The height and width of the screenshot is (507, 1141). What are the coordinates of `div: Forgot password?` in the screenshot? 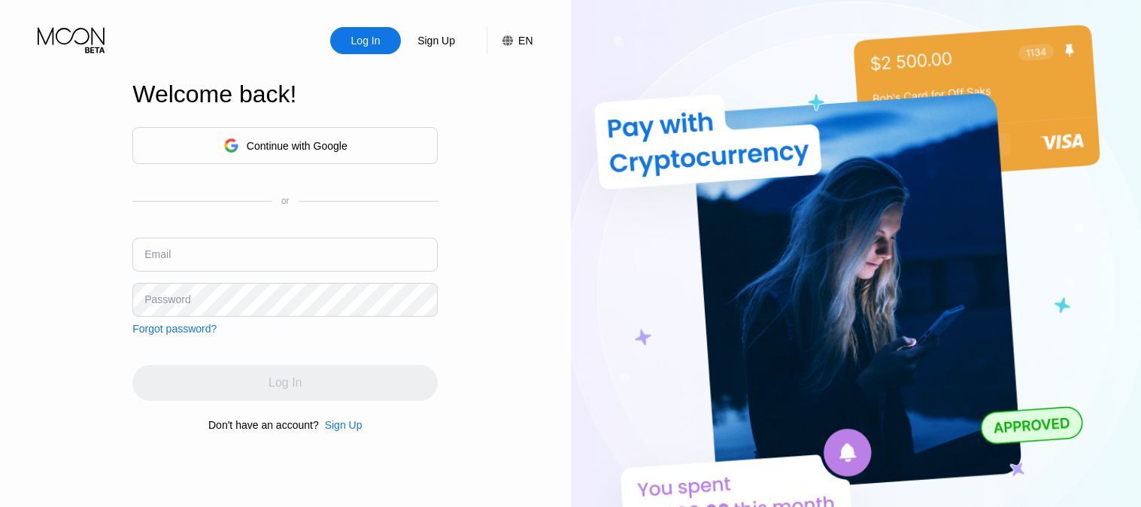 It's located at (174, 329).